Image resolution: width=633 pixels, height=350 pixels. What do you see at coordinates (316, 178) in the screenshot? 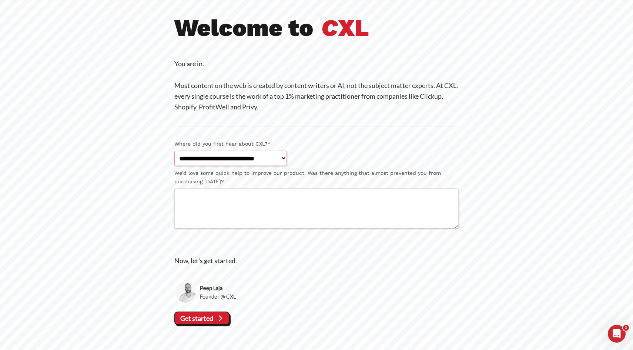
I see `label: We'd love some quick help to improve our product. Was there anything that almost prevented you fr...` at bounding box center [316, 178].